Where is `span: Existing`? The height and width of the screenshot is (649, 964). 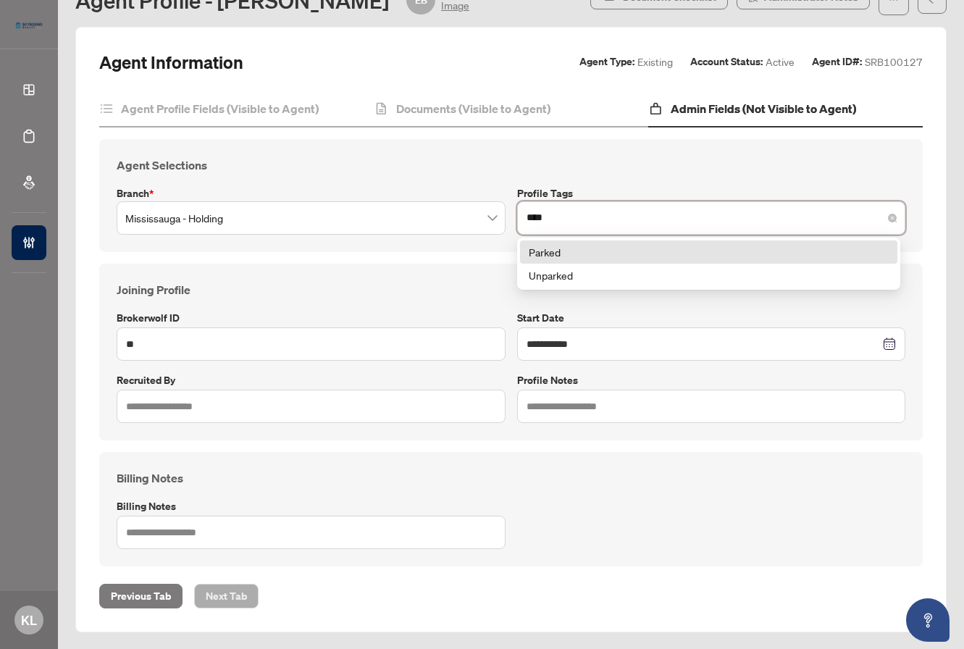 span: Existing is located at coordinates (655, 62).